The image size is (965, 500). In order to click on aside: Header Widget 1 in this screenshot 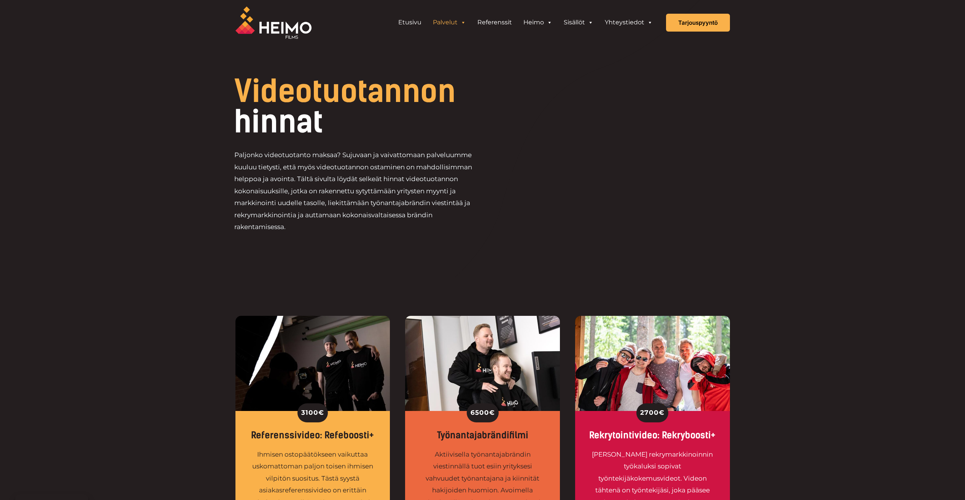, I will do `click(525, 22)`.